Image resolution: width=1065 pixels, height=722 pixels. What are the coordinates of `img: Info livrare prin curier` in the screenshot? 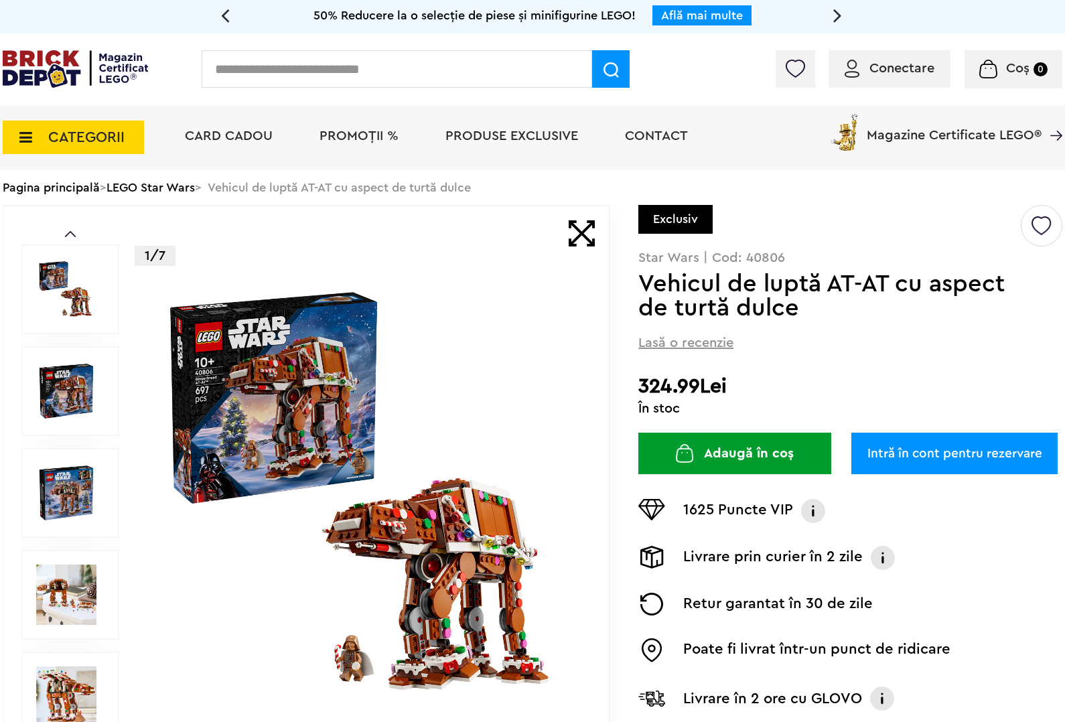 It's located at (883, 558).